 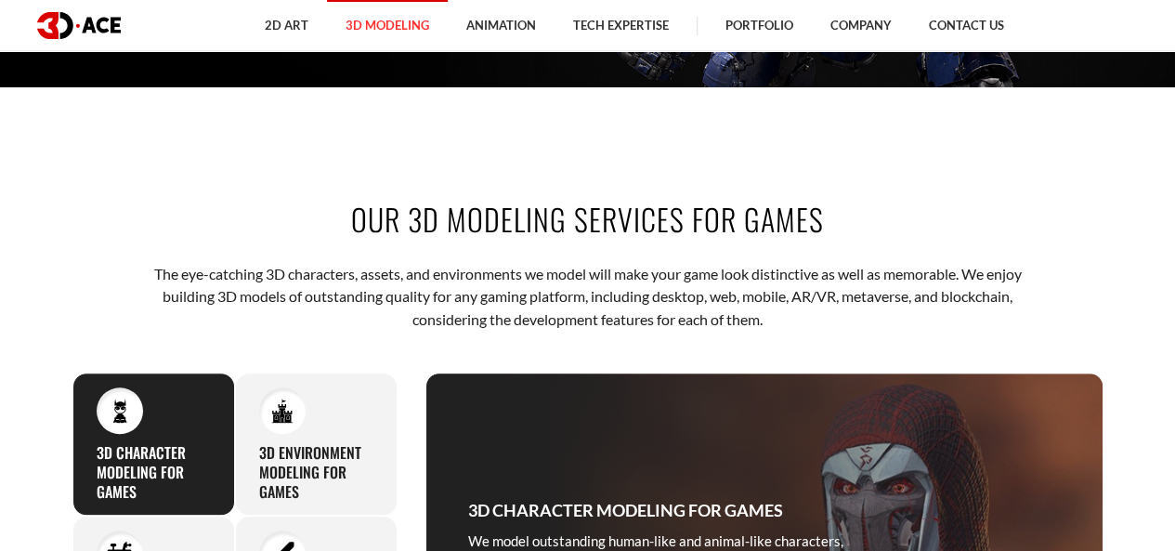 What do you see at coordinates (587, 296) in the screenshot?
I see `p: The eye-catching 3D characters, assets, and environments we model will make your game look distin...` at bounding box center [587, 296].